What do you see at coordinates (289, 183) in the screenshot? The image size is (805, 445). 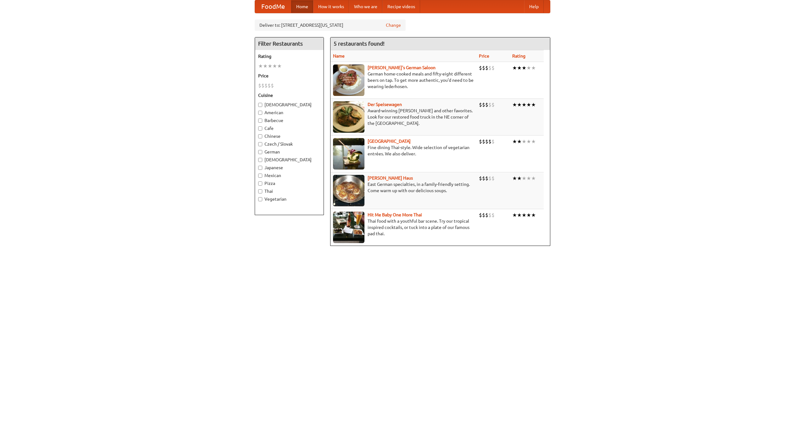 I see `label: Pizza` at bounding box center [289, 183].